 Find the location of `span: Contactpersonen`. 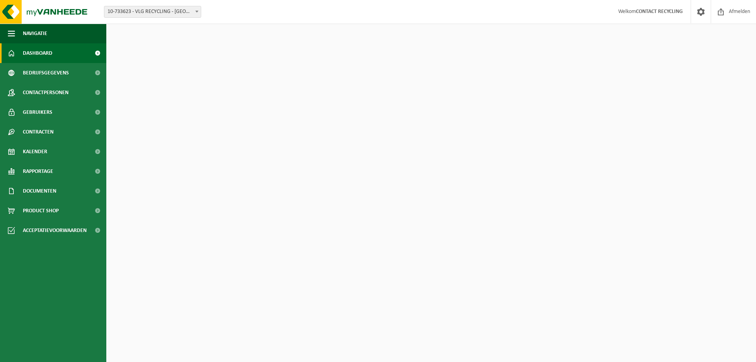

span: Contactpersonen is located at coordinates (46, 93).